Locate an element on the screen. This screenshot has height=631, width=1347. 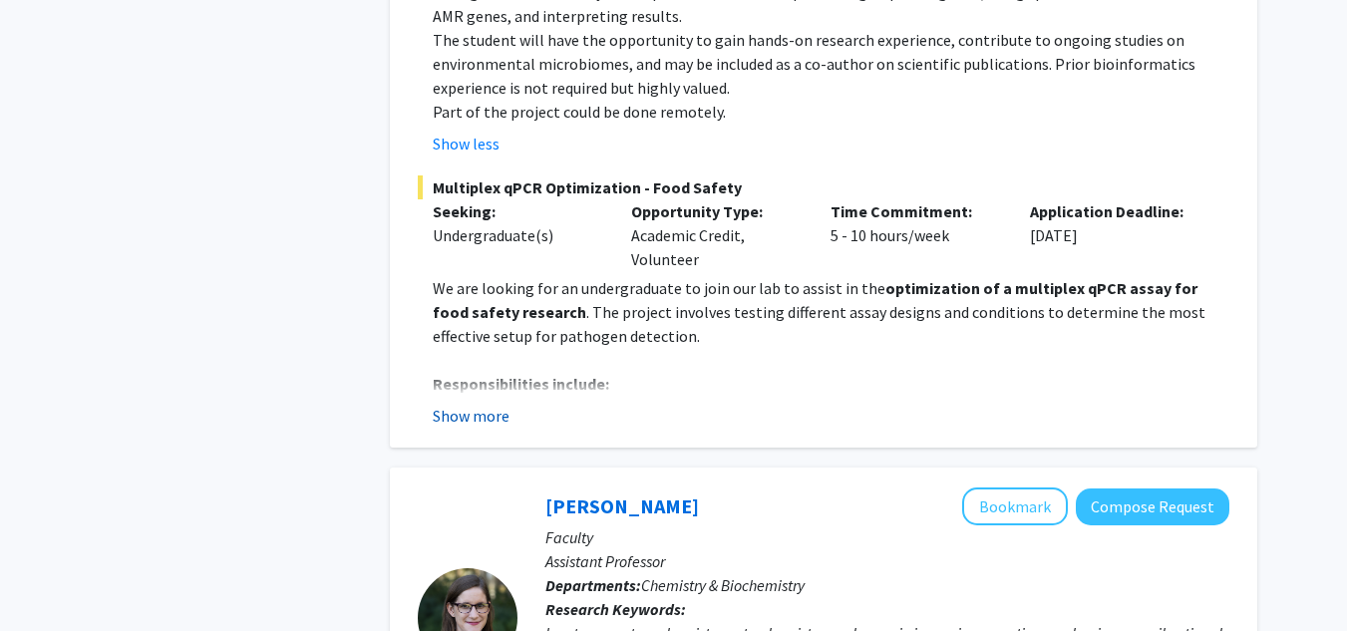
span: Chemistry & Biochemistry is located at coordinates (723, 585).